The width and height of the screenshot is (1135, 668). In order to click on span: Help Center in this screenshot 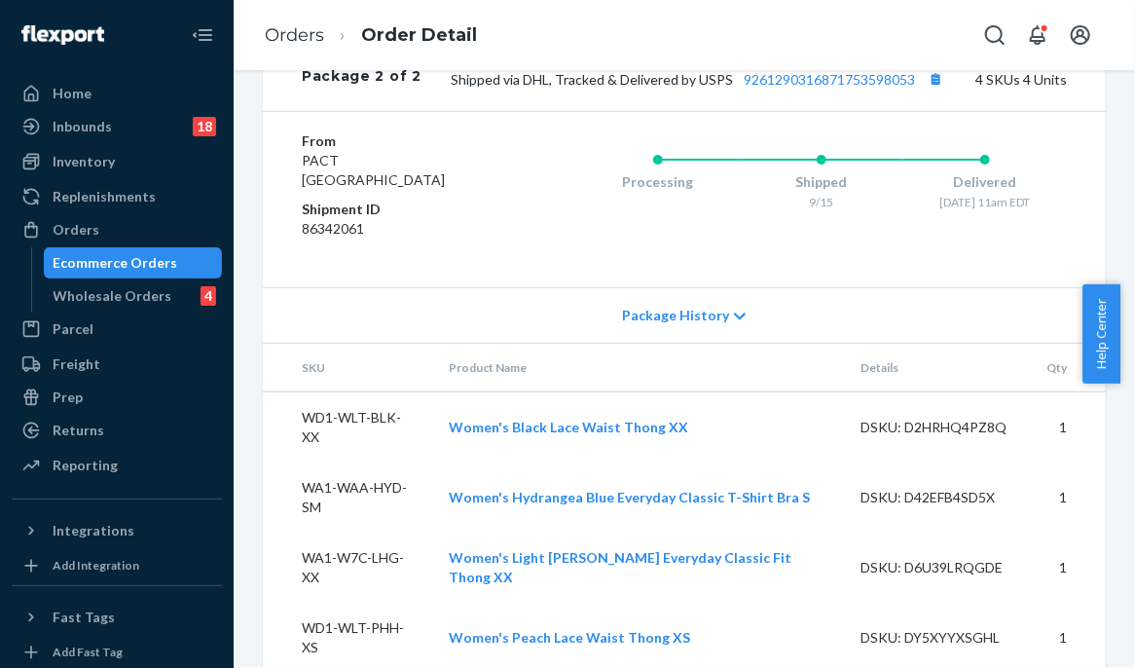, I will do `click(1101, 334)`.